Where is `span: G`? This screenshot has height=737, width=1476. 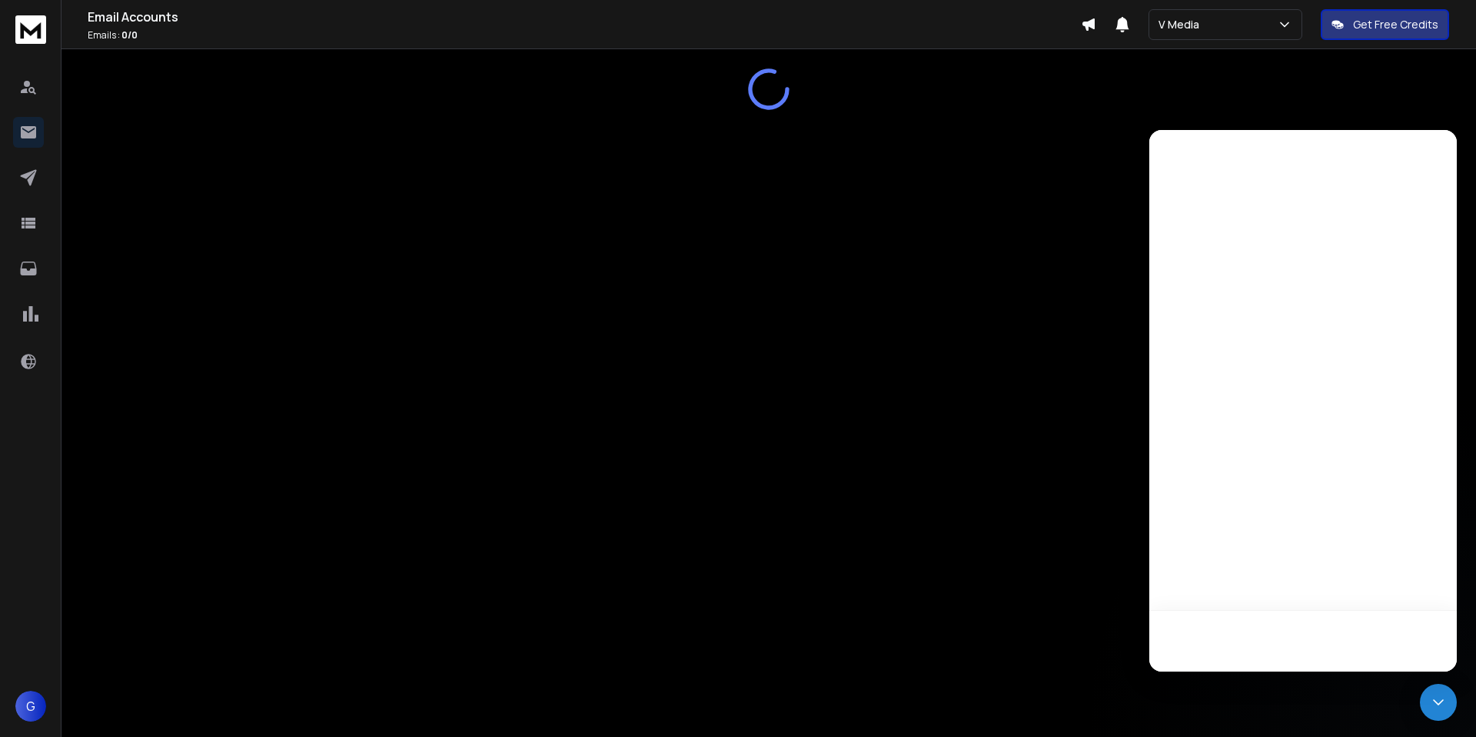 span: G is located at coordinates (31, 706).